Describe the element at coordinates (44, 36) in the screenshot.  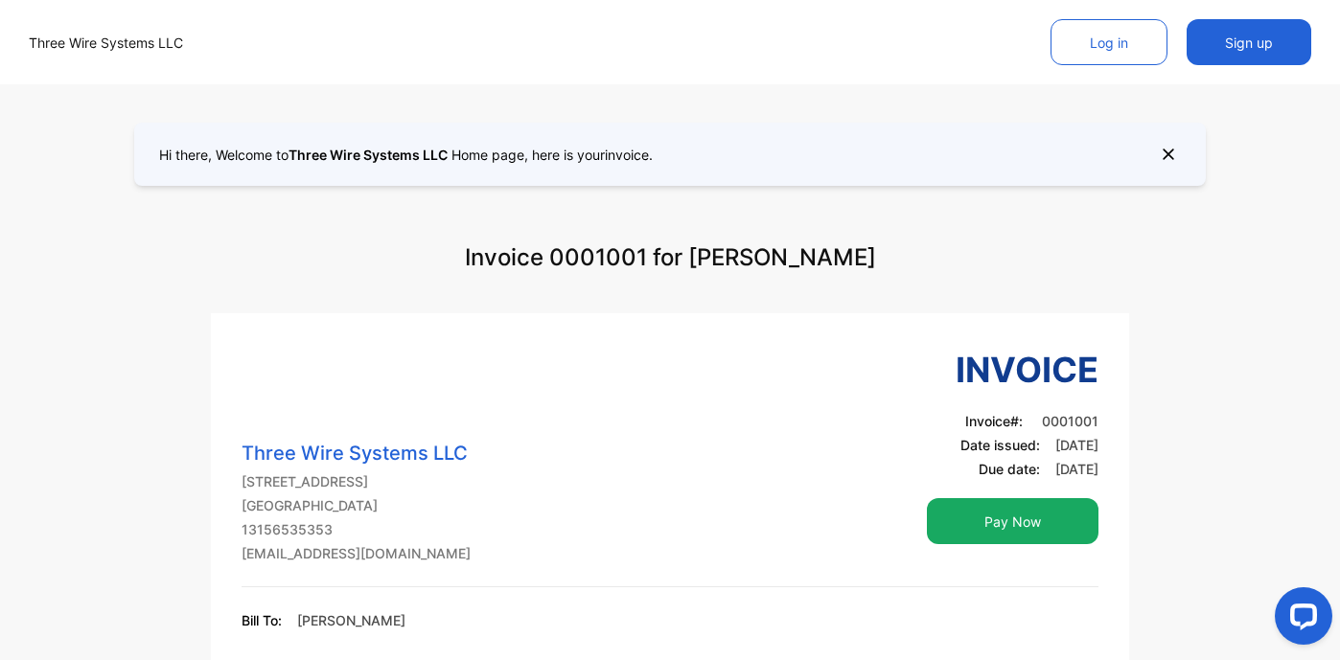
I see `button: Open LiveChat chat widget` at that location.